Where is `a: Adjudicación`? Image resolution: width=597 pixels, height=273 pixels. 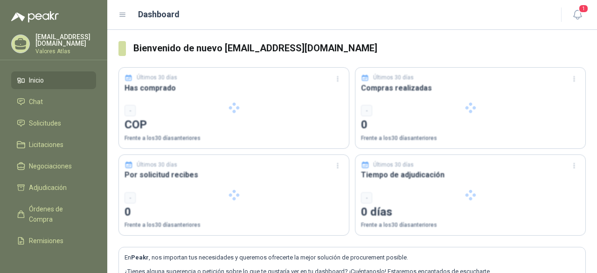 a: Adjudicación is located at coordinates (54, 188).